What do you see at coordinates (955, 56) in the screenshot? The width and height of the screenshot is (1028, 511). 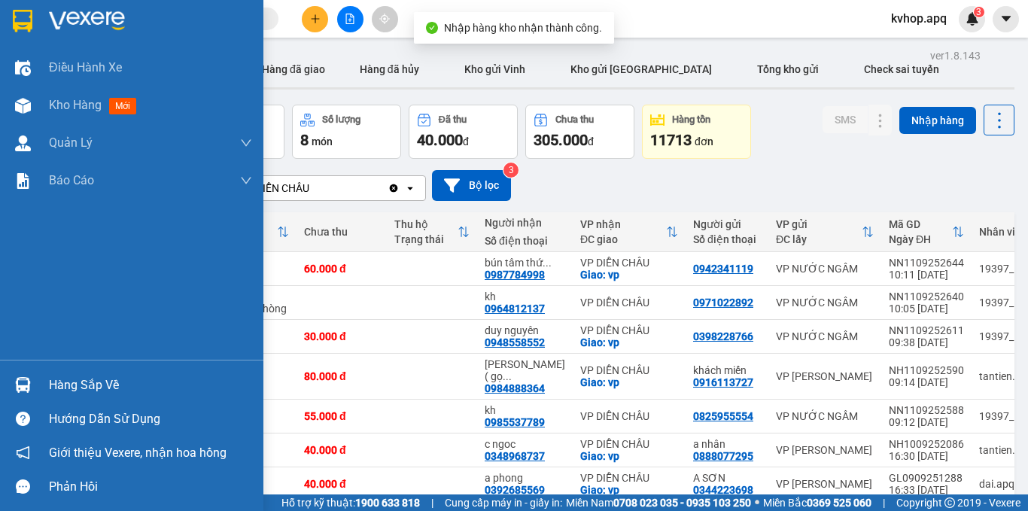 I see `div: ver 1.8.143` at bounding box center [955, 56].